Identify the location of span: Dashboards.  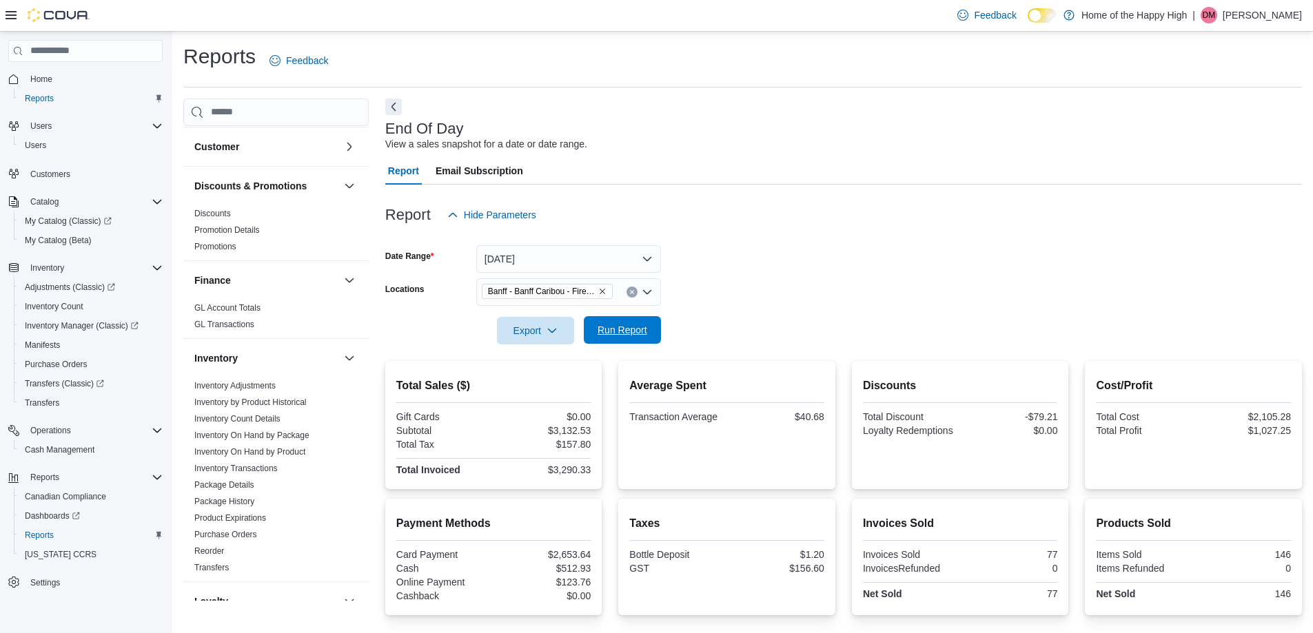
(91, 516).